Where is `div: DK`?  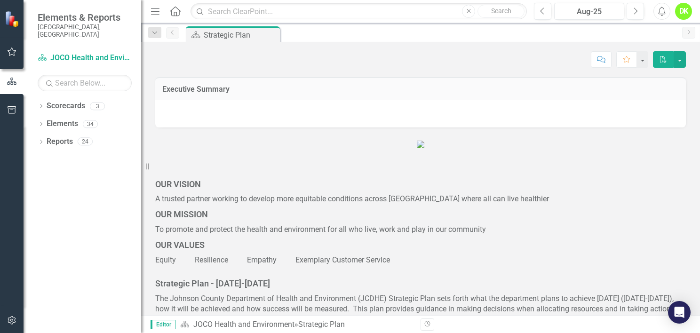
div: DK is located at coordinates (684, 11).